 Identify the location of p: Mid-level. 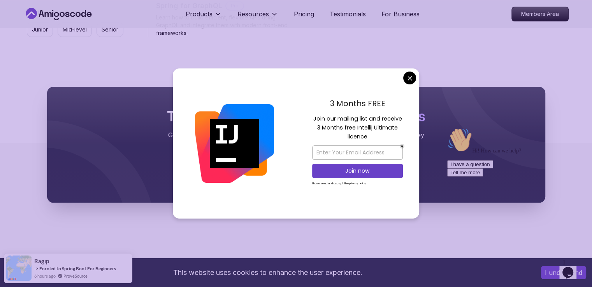
(75, 30).